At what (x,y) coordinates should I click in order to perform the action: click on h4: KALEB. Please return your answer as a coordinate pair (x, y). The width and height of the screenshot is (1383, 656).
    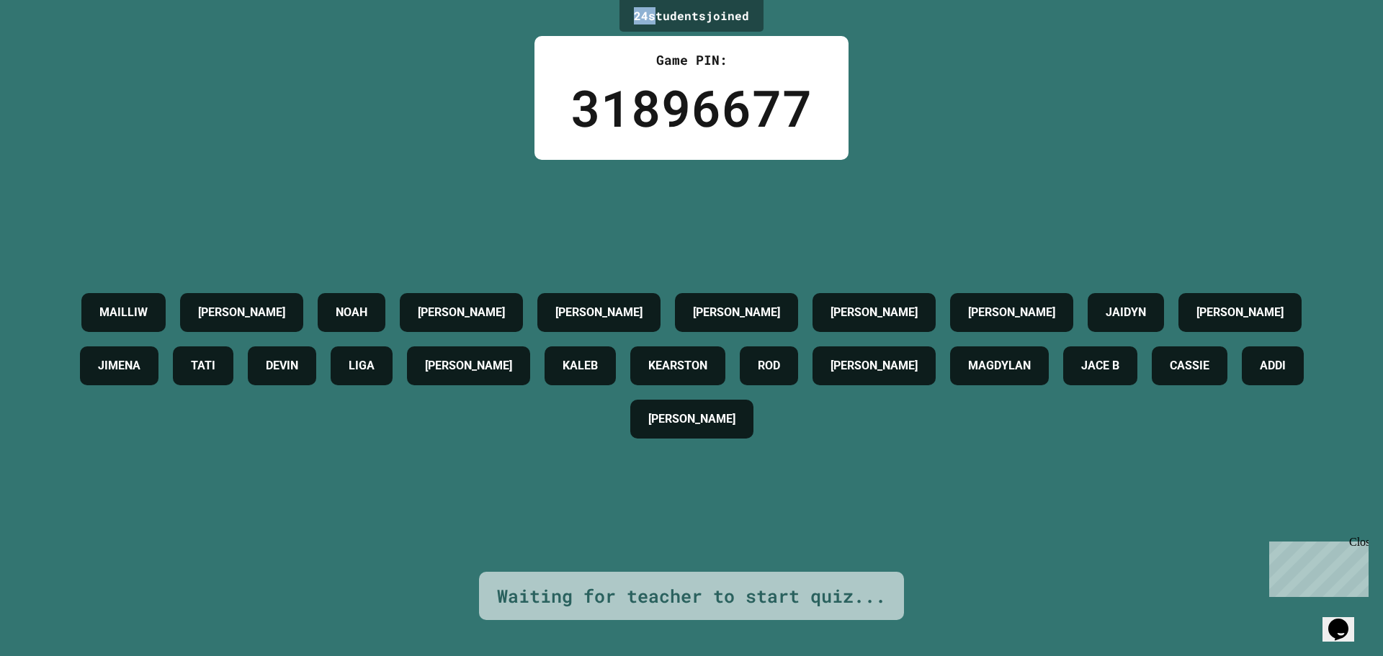
    Looking at the image, I should click on (580, 366).